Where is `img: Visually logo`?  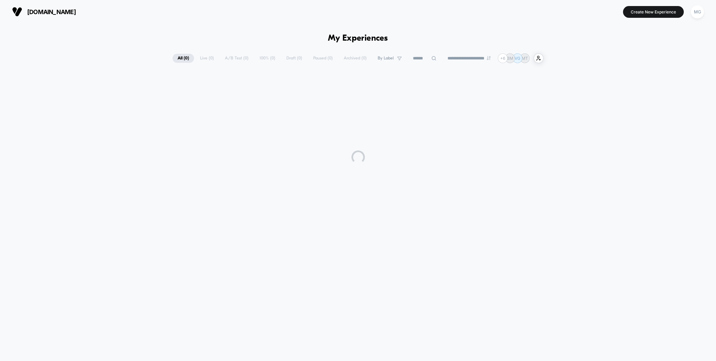
img: Visually logo is located at coordinates (17, 12).